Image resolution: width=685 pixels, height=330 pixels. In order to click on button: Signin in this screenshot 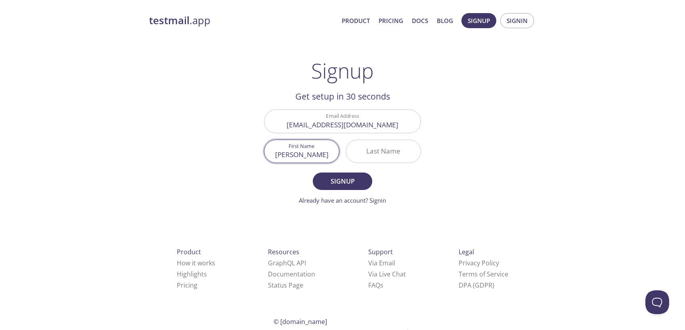, I will do `click(517, 21)`.